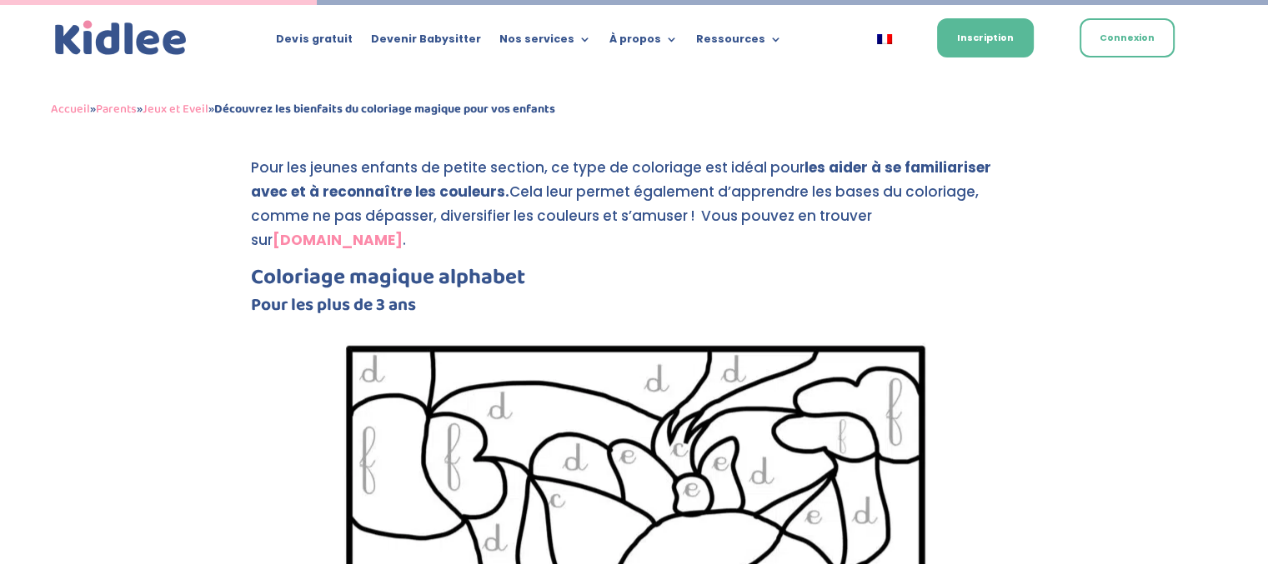 This screenshot has width=1268, height=564. What do you see at coordinates (634, 309) in the screenshot?
I see `h4: Pour les plus de 3 ans` at bounding box center [634, 309].